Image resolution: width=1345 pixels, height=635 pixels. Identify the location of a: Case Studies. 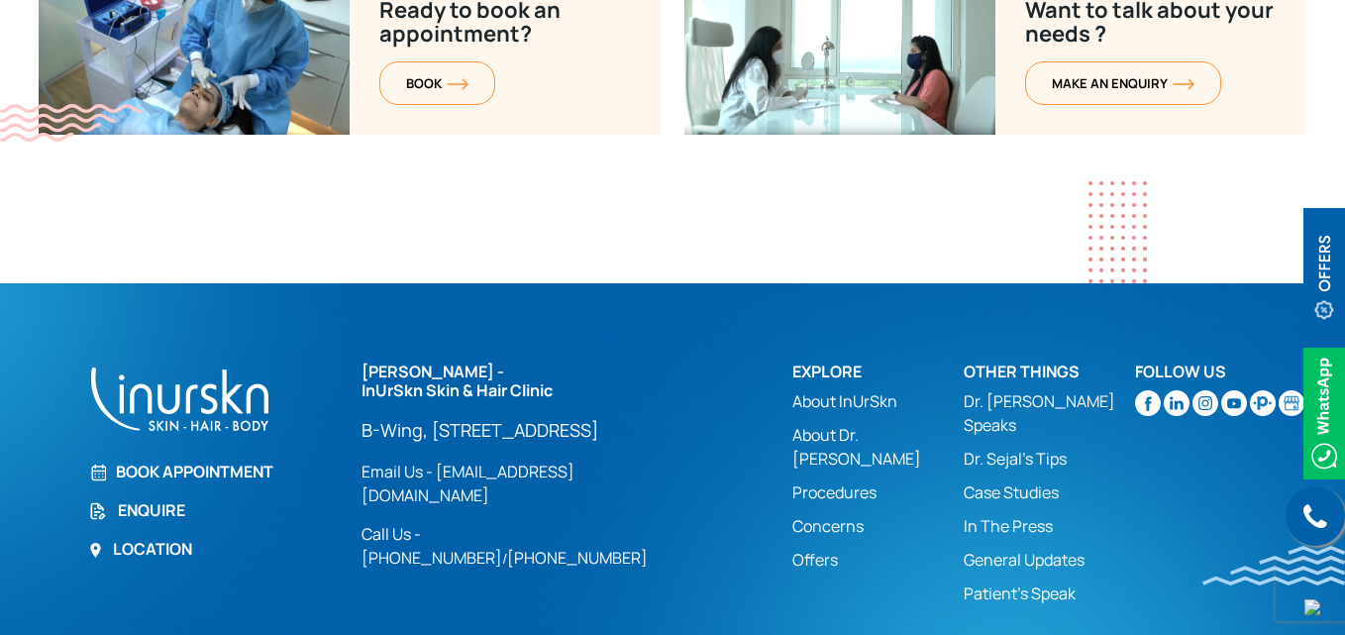
(1049, 492).